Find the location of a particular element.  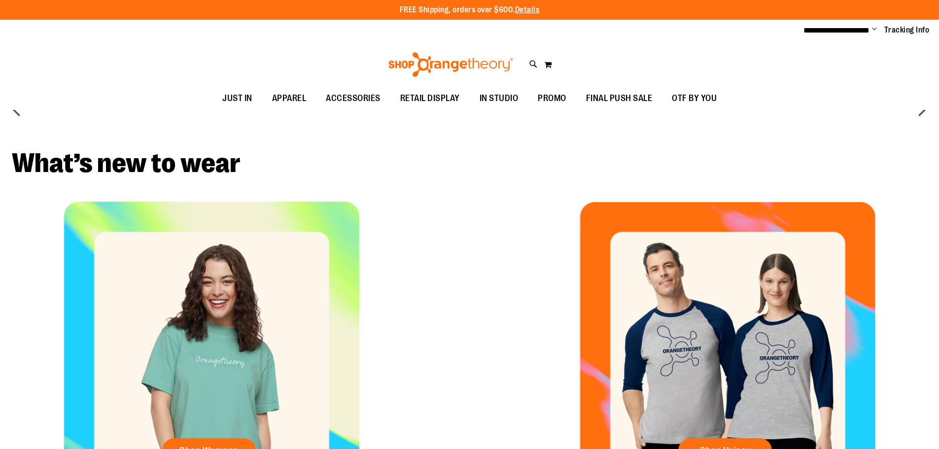

a: ACCESSORIES is located at coordinates (353, 99).